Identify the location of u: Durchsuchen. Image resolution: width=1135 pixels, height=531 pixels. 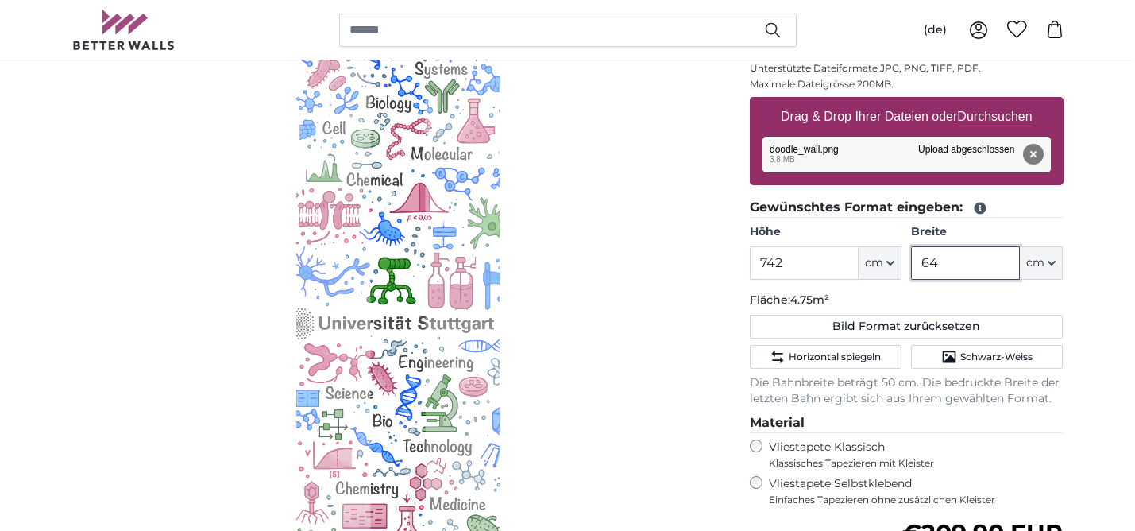
(995, 116).